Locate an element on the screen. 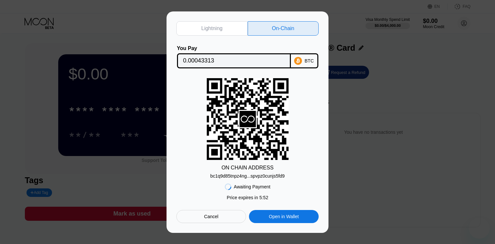 The height and width of the screenshot is (244, 495). div: Cancel is located at coordinates (211, 217).